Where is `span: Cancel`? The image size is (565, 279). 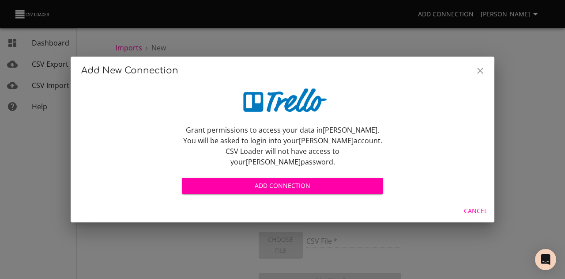 span: Cancel is located at coordinates (476, 211).